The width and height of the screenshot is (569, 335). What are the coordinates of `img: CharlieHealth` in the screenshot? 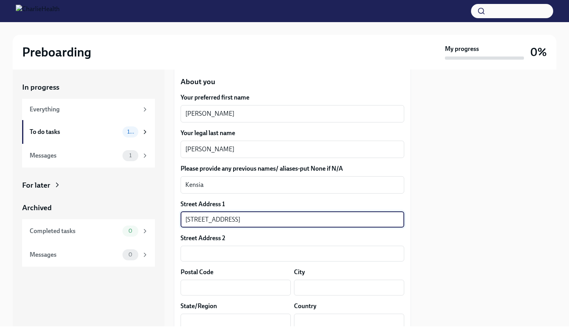 It's located at (38, 11).